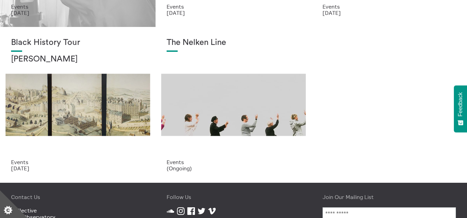 The width and height of the screenshot is (467, 218). What do you see at coordinates (233, 168) in the screenshot?
I see `p: (Ongoing)` at bounding box center [233, 168].